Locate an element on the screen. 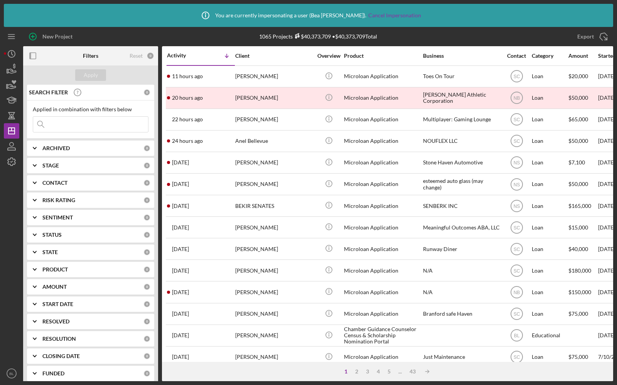 The height and width of the screenshot is (385, 617). div: Client is located at coordinates (274, 56).